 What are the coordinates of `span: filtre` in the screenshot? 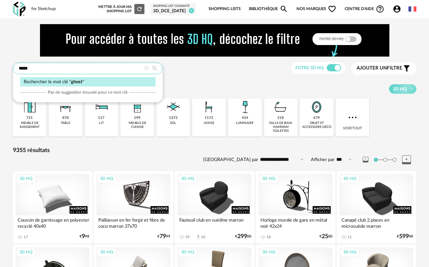 It's located at (379, 68).